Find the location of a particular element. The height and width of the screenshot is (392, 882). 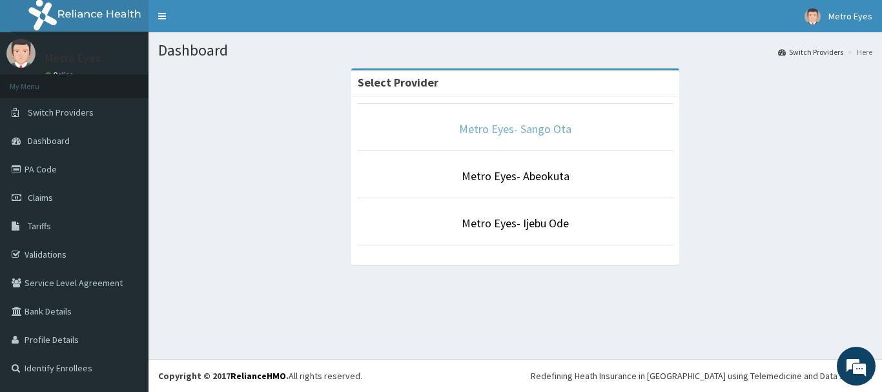

span: We're online! is located at coordinates (127, 180).